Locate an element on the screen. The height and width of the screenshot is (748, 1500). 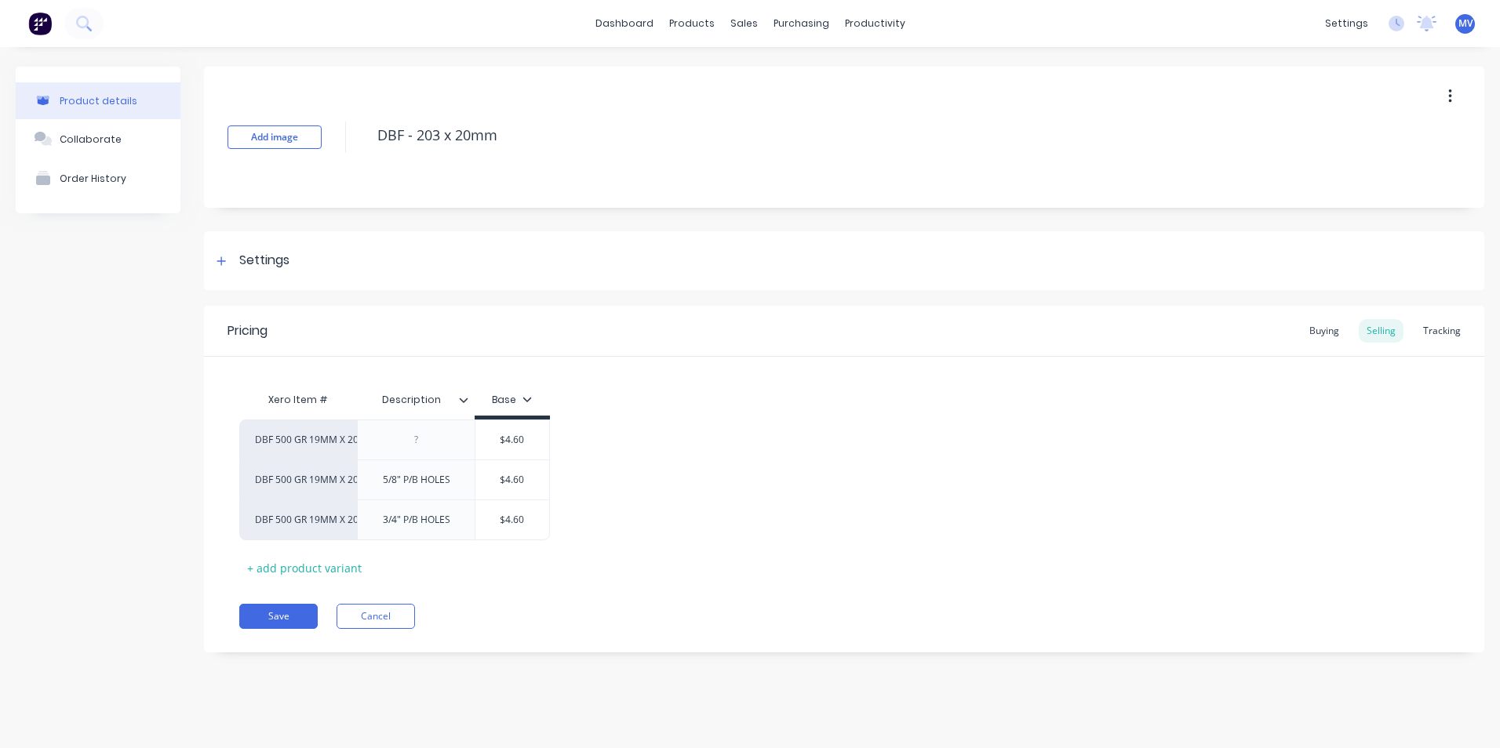
div: DBF 500 GR 19MM X 203MM is located at coordinates (298, 440).